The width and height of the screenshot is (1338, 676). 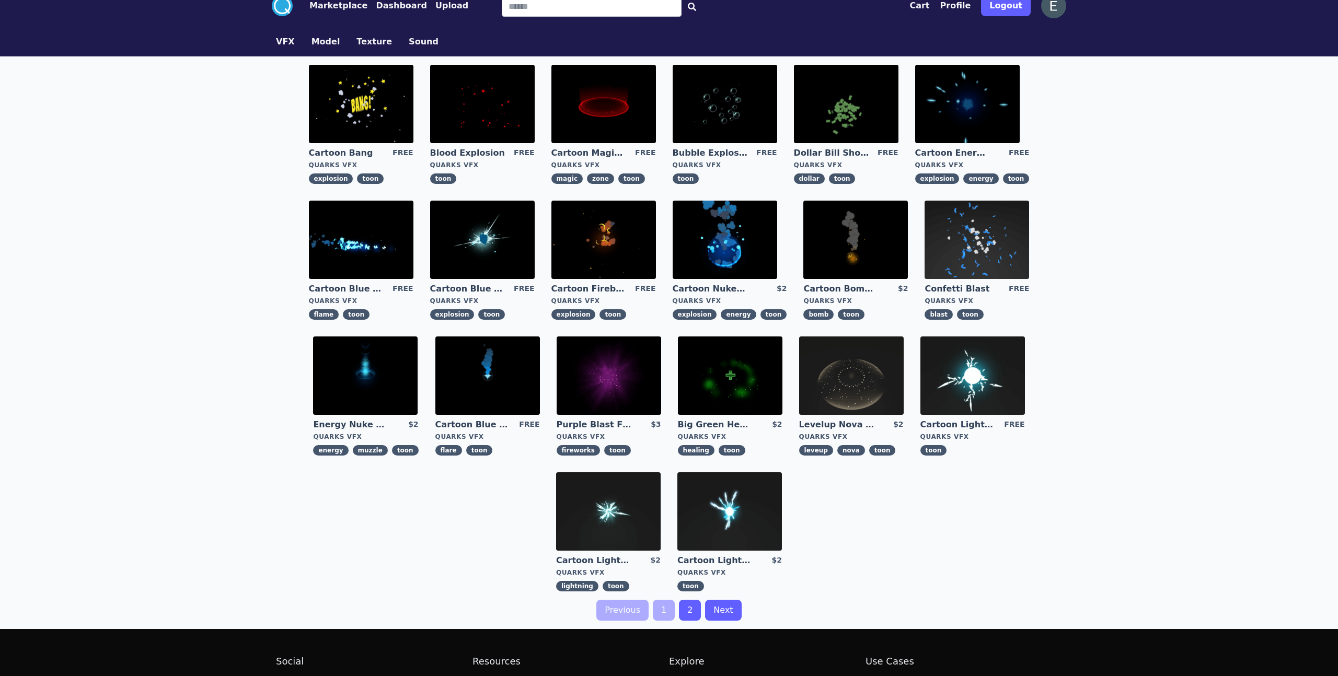 What do you see at coordinates (324, 315) in the screenshot?
I see `span: flame` at bounding box center [324, 315].